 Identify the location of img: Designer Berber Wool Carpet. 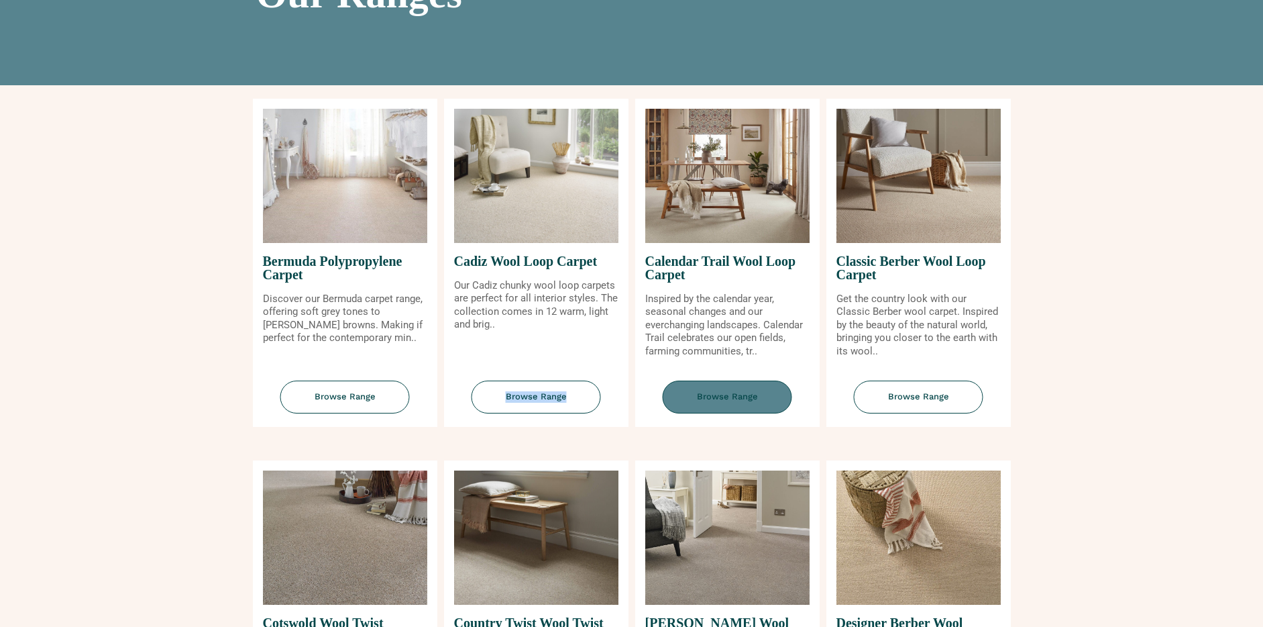
(919, 537).